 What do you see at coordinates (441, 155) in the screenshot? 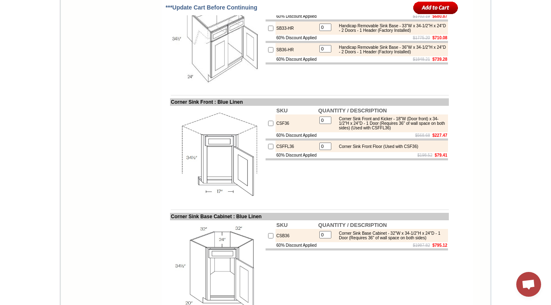
I see `b: $79.41` at bounding box center [441, 155].